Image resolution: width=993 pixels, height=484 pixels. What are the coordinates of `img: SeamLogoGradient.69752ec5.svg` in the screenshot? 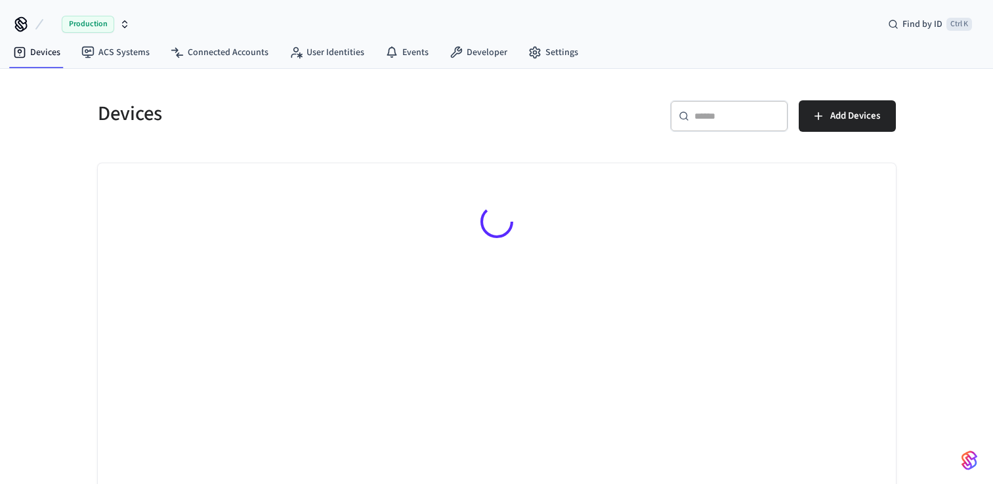 It's located at (969, 461).